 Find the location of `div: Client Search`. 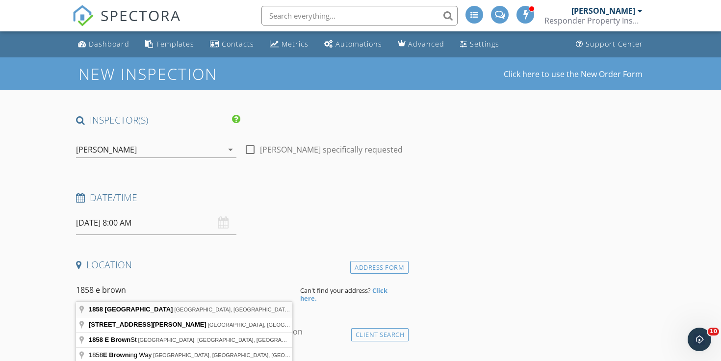

div: Client Search is located at coordinates (380, 335).